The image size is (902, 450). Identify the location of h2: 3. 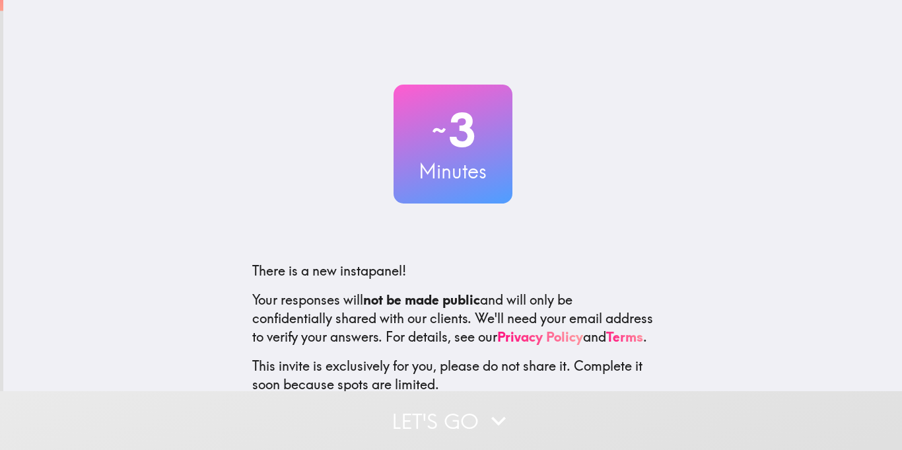
(453, 130).